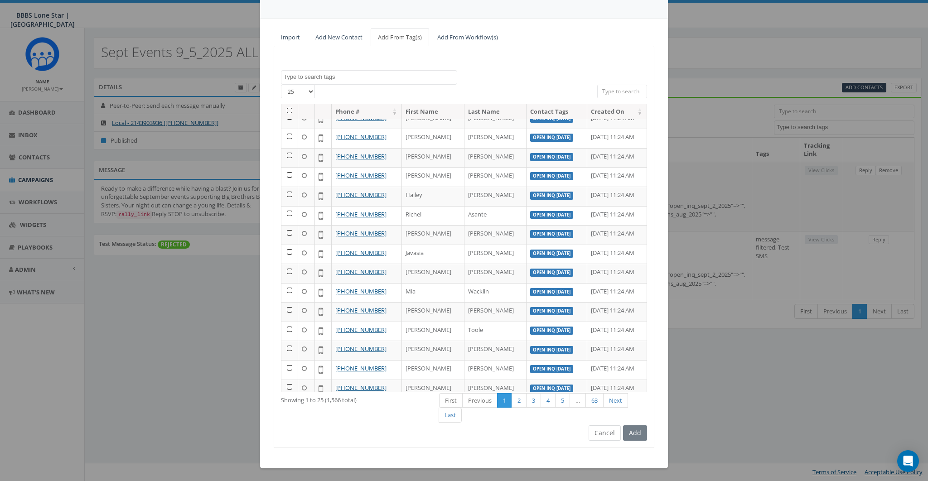  I want to click on a: Last, so click(450, 415).